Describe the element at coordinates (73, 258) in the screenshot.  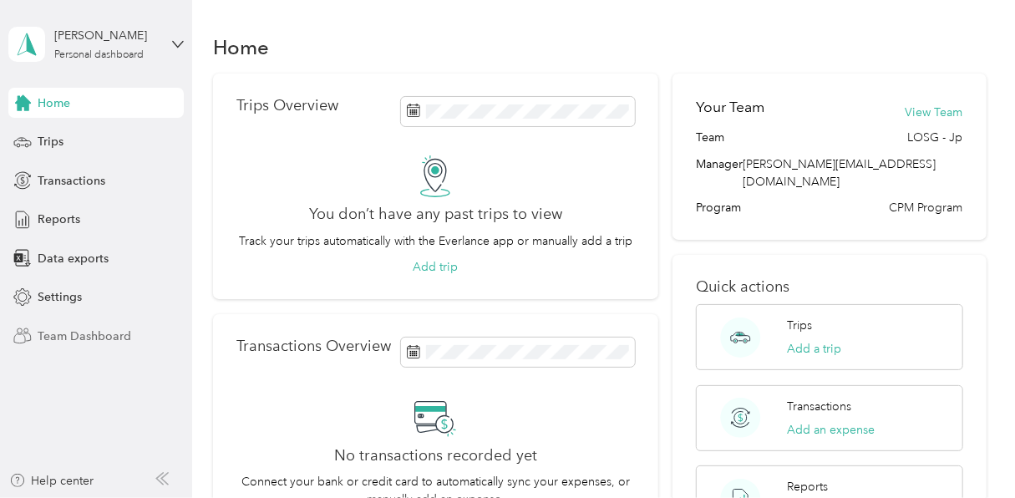
I see `span: Data exports` at that location.